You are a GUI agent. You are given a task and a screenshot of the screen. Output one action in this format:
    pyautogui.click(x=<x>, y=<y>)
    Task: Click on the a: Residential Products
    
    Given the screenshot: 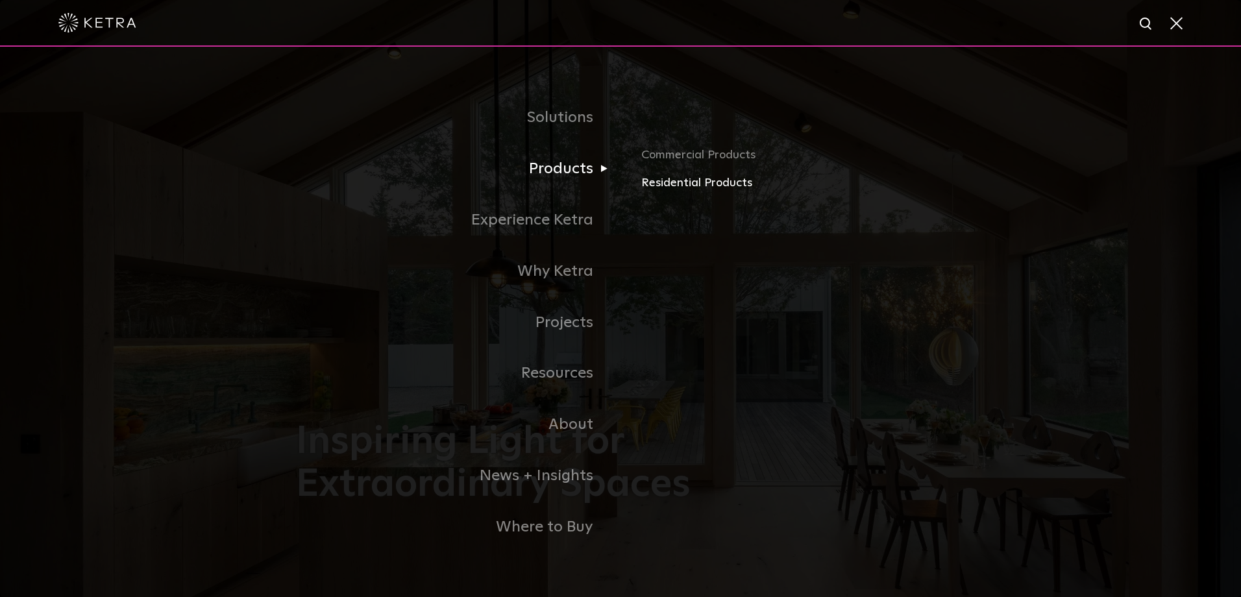 What is the action you would take?
    pyautogui.click(x=793, y=183)
    